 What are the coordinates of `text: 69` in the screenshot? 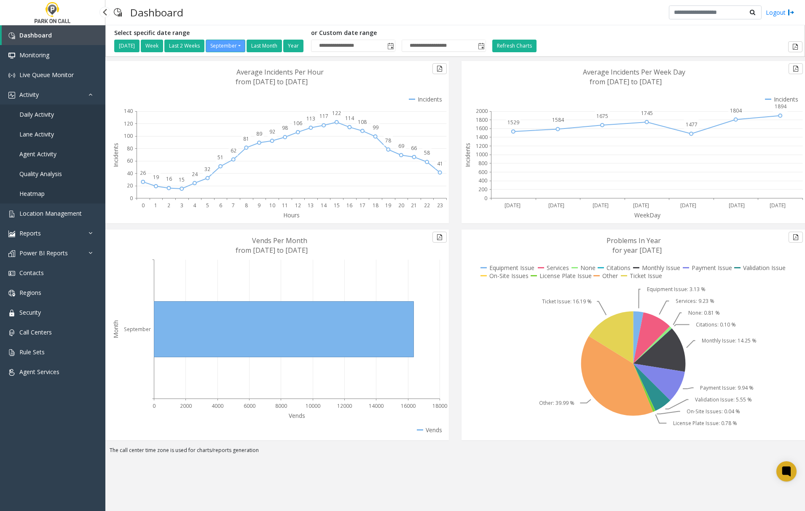 It's located at (401, 146).